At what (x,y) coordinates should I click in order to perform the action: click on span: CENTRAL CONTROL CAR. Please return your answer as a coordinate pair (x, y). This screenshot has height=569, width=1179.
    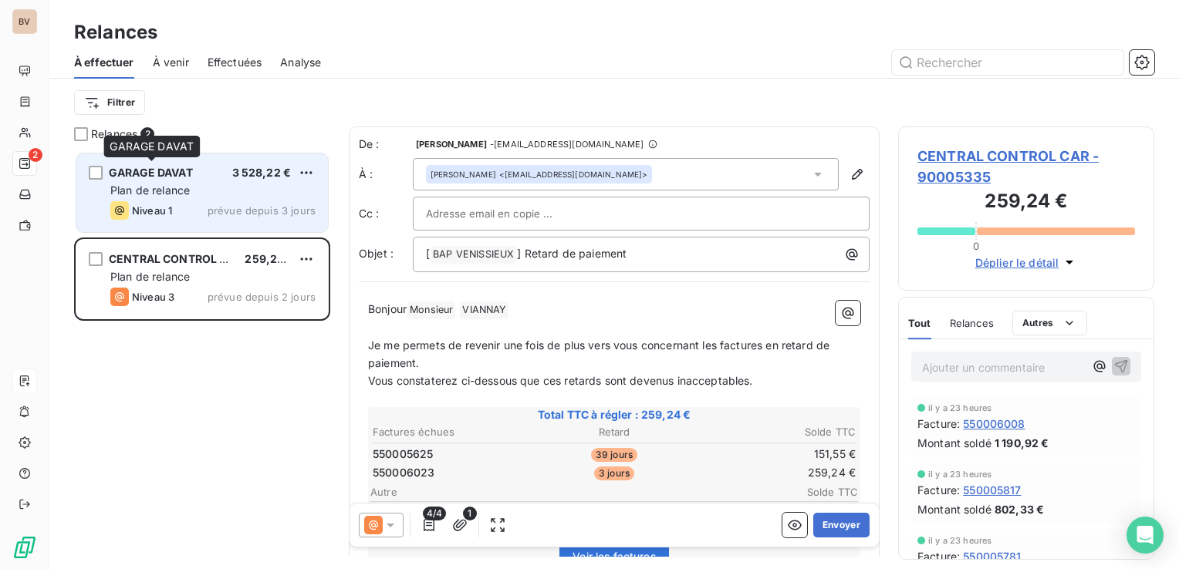
    Looking at the image, I should click on (175, 258).